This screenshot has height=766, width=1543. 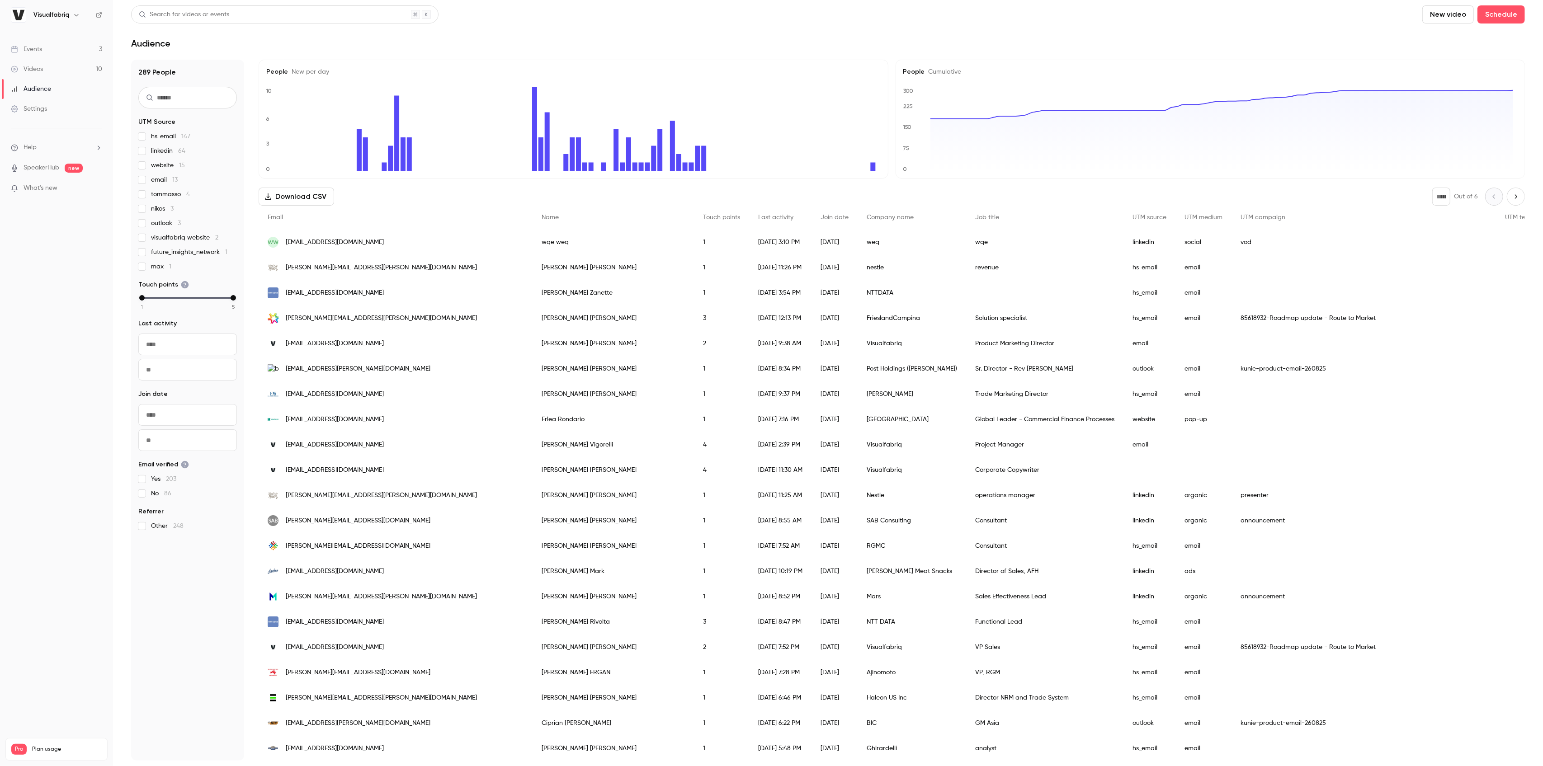 I want to click on div: 4, so click(x=721, y=470).